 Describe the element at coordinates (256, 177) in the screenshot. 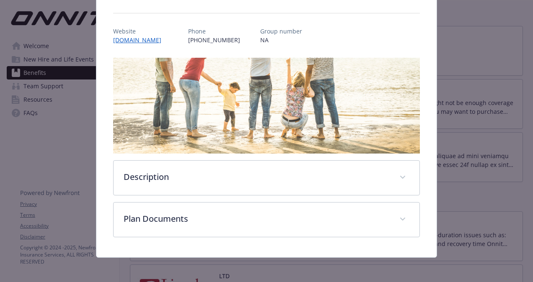

I see `p: Description` at that location.